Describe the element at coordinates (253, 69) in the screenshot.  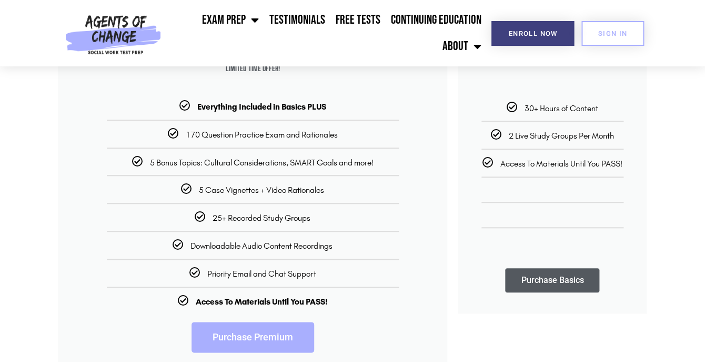
I see `span: Limited Time Offer!` at that location.